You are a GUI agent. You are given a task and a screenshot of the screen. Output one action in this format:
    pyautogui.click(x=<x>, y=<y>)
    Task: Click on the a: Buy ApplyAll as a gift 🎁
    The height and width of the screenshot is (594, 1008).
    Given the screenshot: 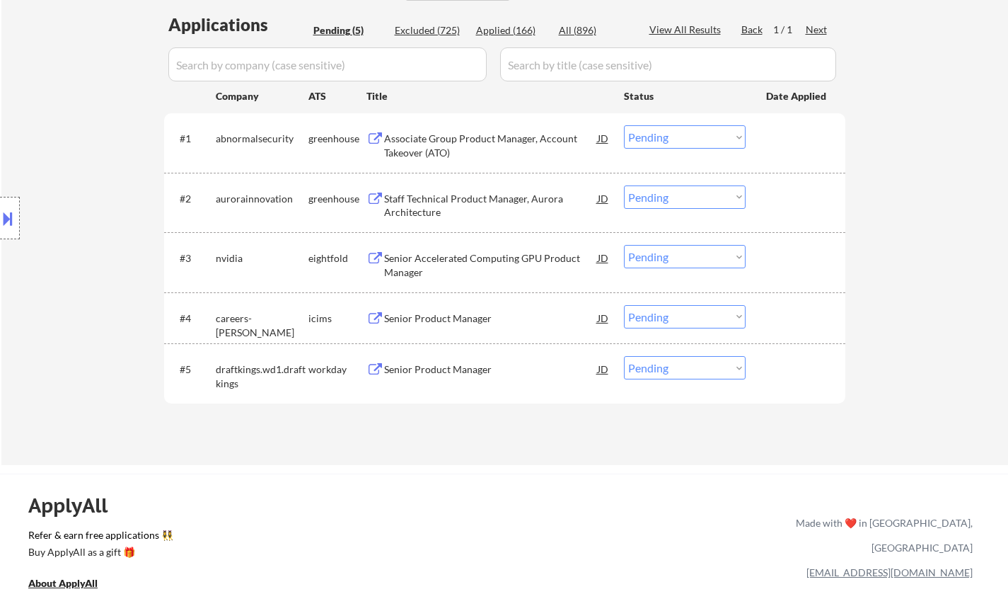 What is the action you would take?
    pyautogui.click(x=99, y=553)
    